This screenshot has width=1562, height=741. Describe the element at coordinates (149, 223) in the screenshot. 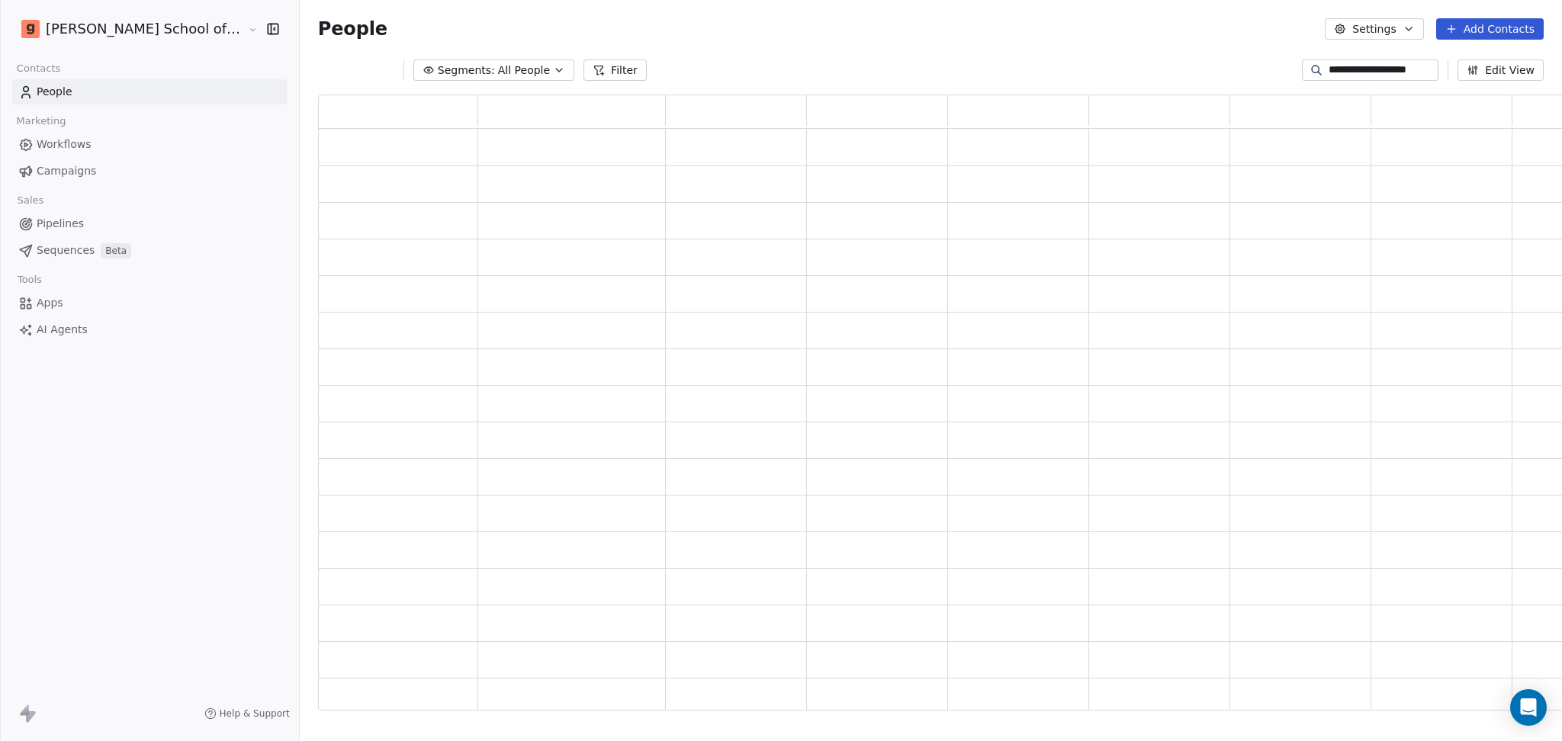

I see `a: Pipelines` at that location.